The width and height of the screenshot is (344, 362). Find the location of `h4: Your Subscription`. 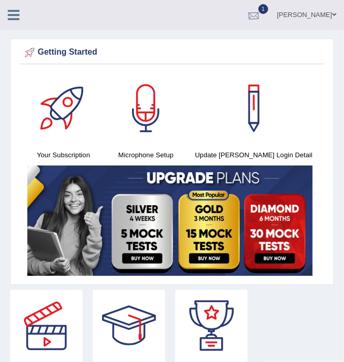

h4: Your Subscription is located at coordinates (63, 155).